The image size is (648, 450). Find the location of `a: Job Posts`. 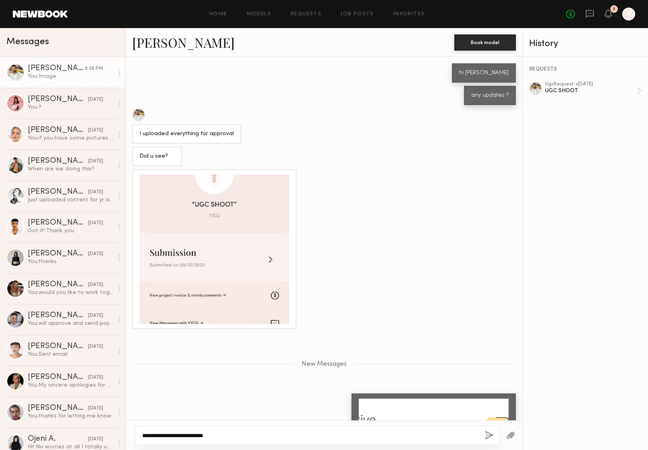

a: Job Posts is located at coordinates (357, 14).